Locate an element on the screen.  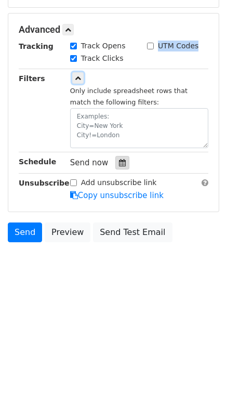
span: Send now is located at coordinates (89, 163).